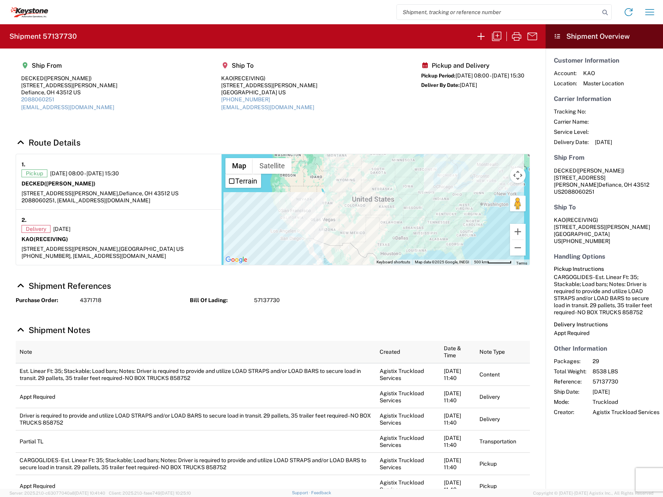 The width and height of the screenshot is (663, 497). Describe the element at coordinates (571, 142) in the screenshot. I see `span: Delivery Date:` at that location.